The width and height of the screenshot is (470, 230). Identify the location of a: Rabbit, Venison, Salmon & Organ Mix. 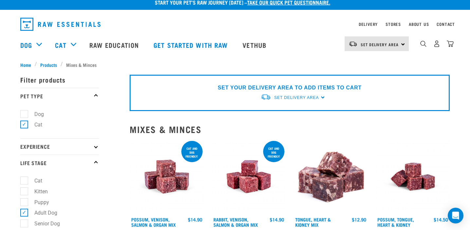
(236, 221).